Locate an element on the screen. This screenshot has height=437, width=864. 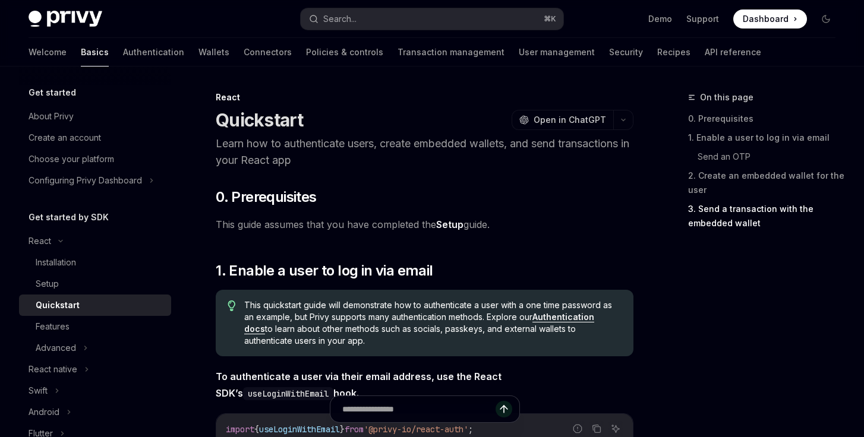
a: Demo is located at coordinates (660, 19).